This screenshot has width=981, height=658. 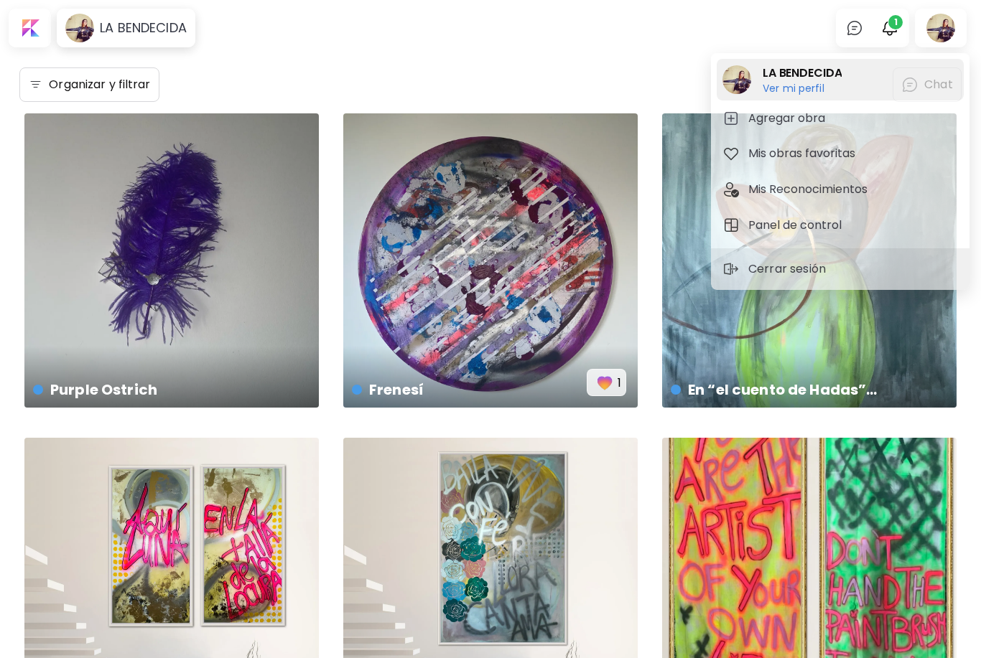 What do you see at coordinates (797, 225) in the screenshot?
I see `h5: Panel de control` at bounding box center [797, 225].